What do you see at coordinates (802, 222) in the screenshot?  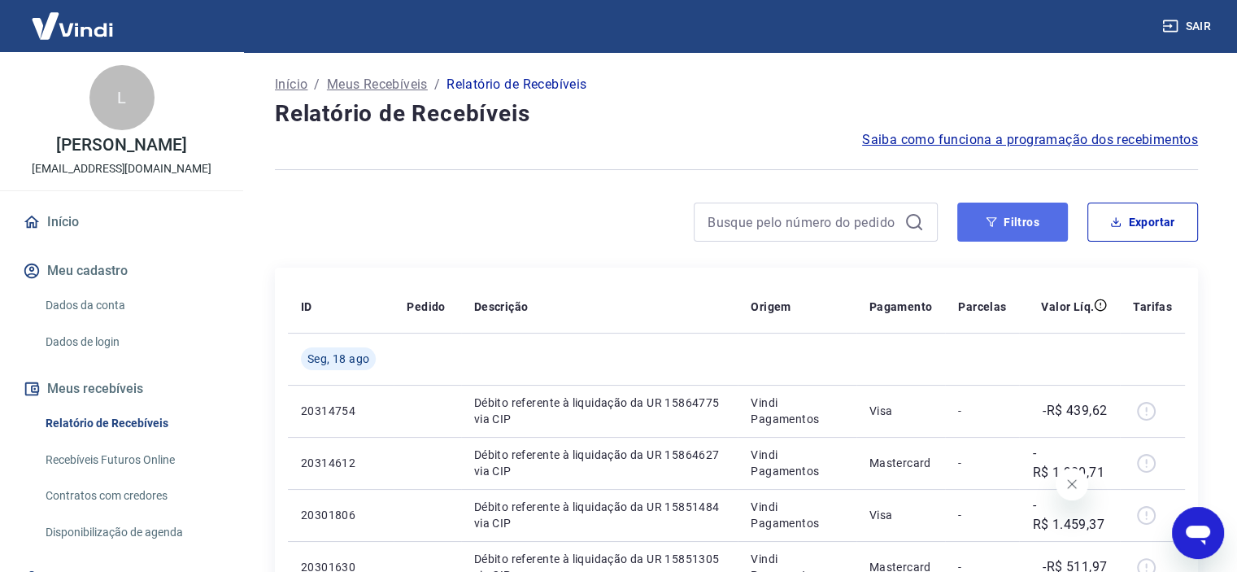 I see `input: Busque pelo número do pedido` at bounding box center [802, 222].